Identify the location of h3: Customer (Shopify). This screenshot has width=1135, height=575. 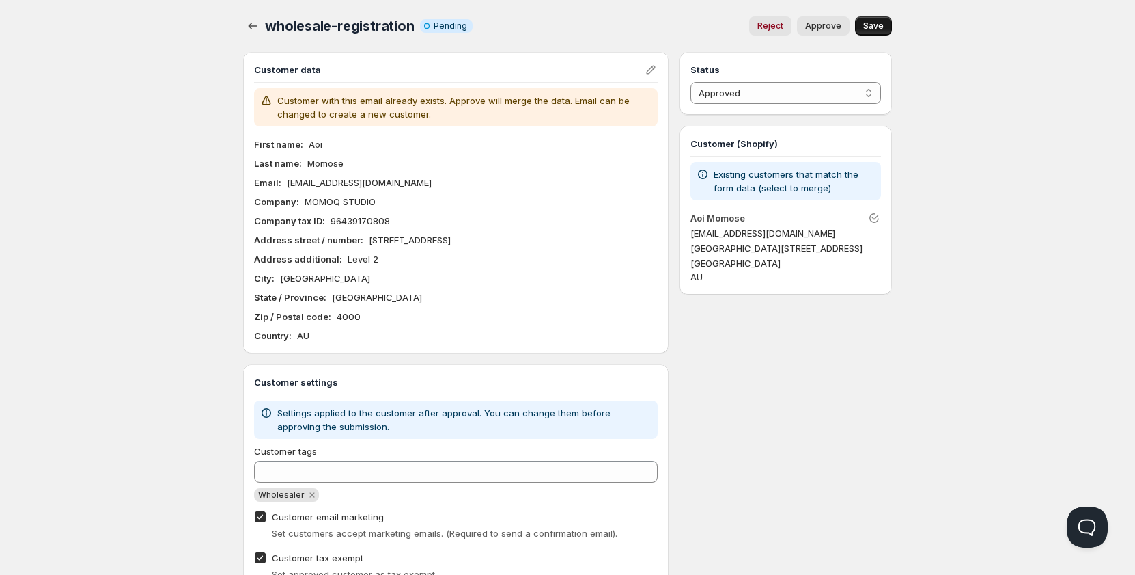
(786, 143).